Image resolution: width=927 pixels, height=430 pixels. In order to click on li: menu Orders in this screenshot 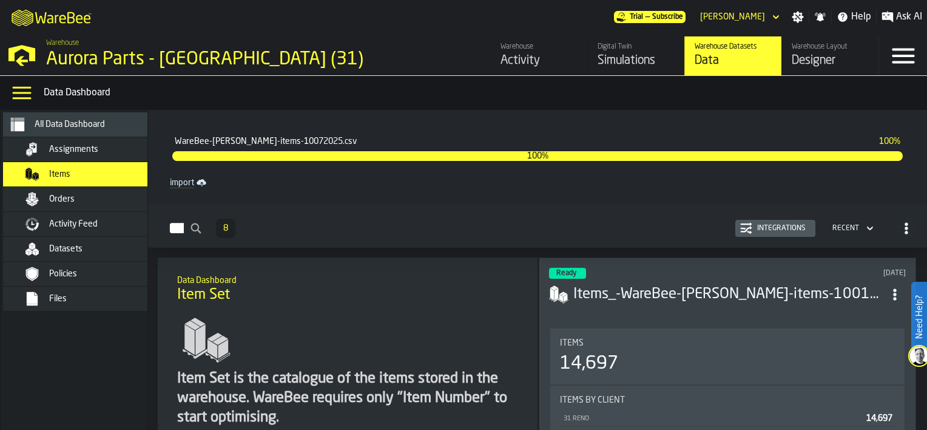, I will do `click(88, 199)`.